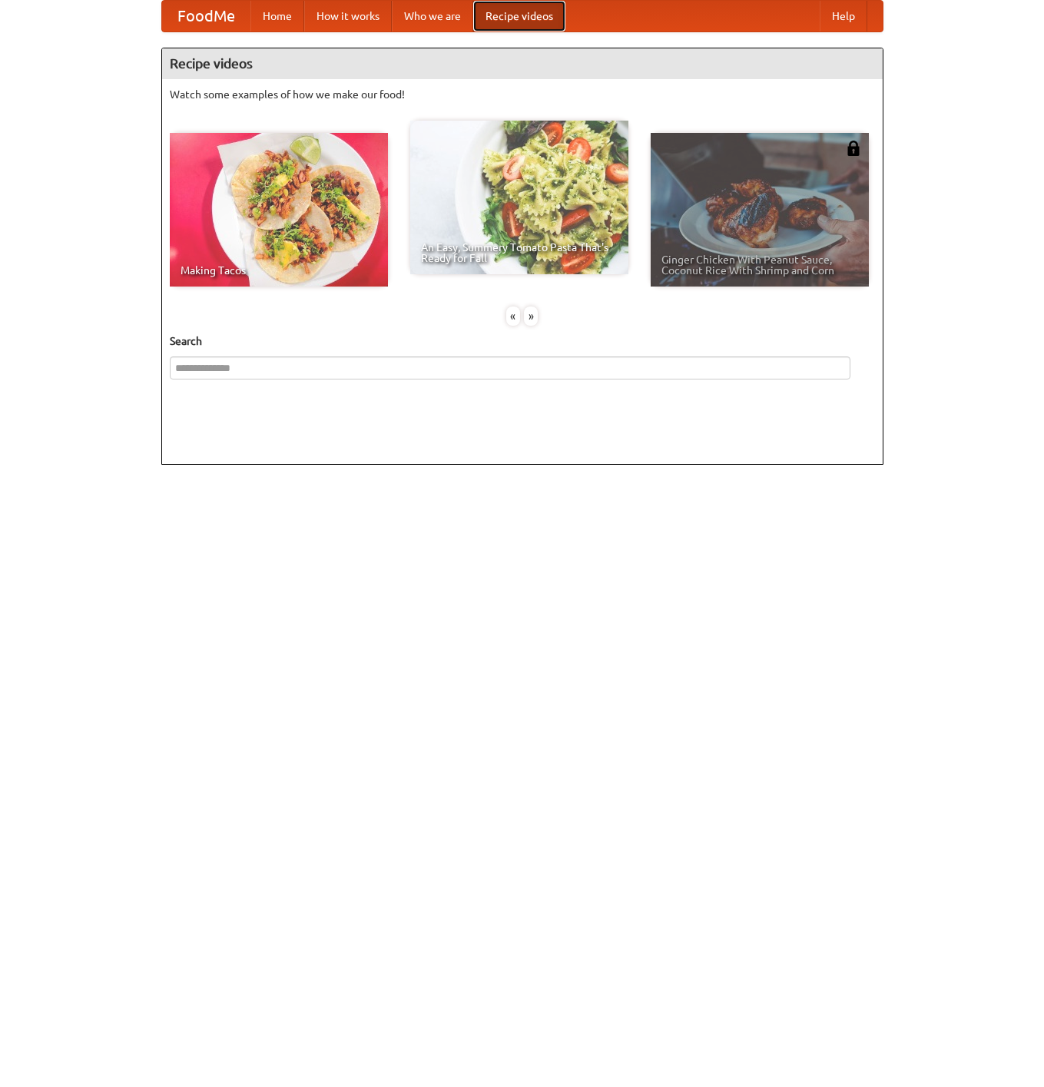 The height and width of the screenshot is (1087, 1044). I want to click on h4: Recipe videos, so click(523, 64).